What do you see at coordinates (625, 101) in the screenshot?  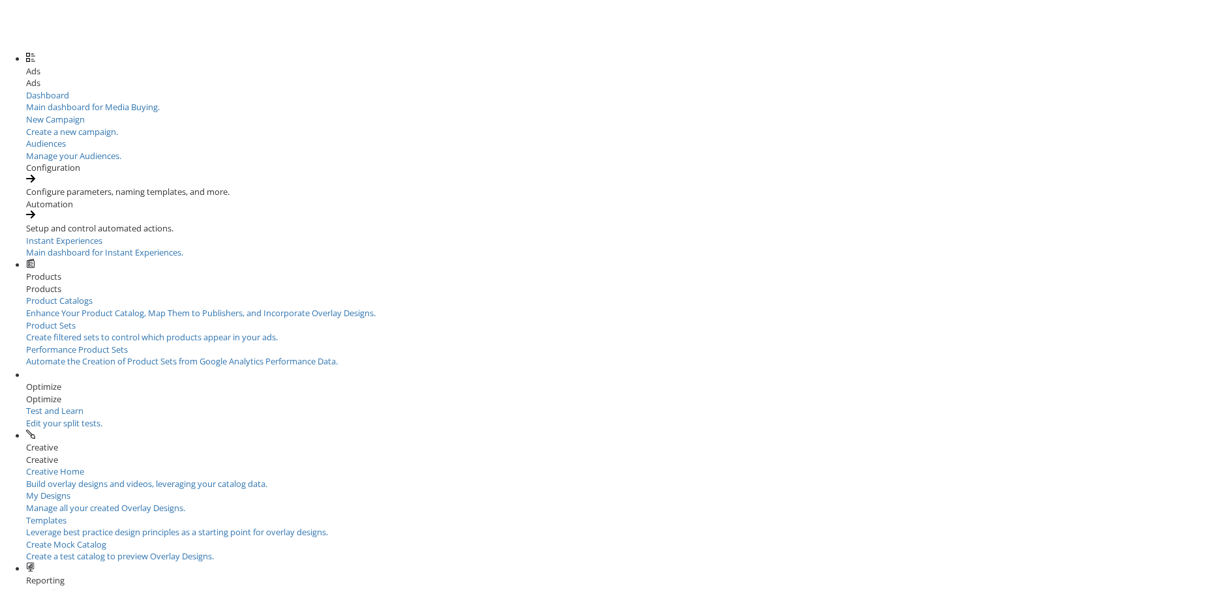 I see `a: DashboardMain dashboard for Media Buying.` at bounding box center [625, 101].